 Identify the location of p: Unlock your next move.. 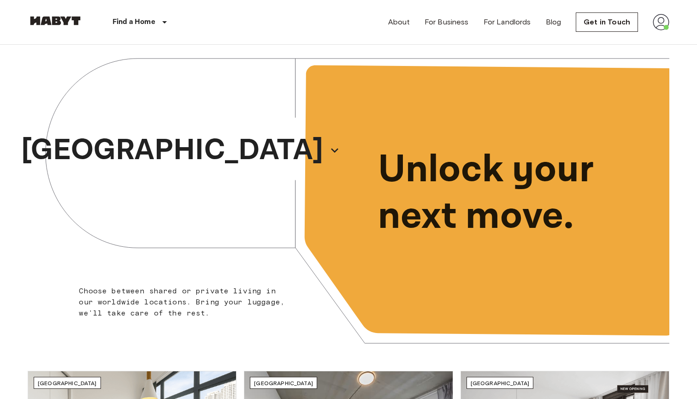
(516, 193).